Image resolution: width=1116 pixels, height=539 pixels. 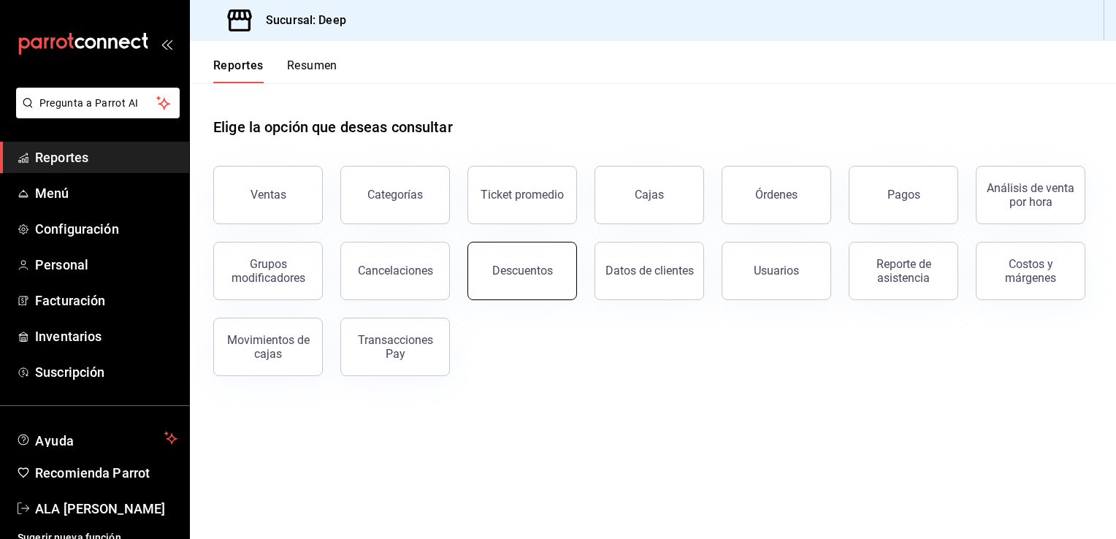 What do you see at coordinates (268, 271) in the screenshot?
I see `button: Grupos modificadores` at bounding box center [268, 271].